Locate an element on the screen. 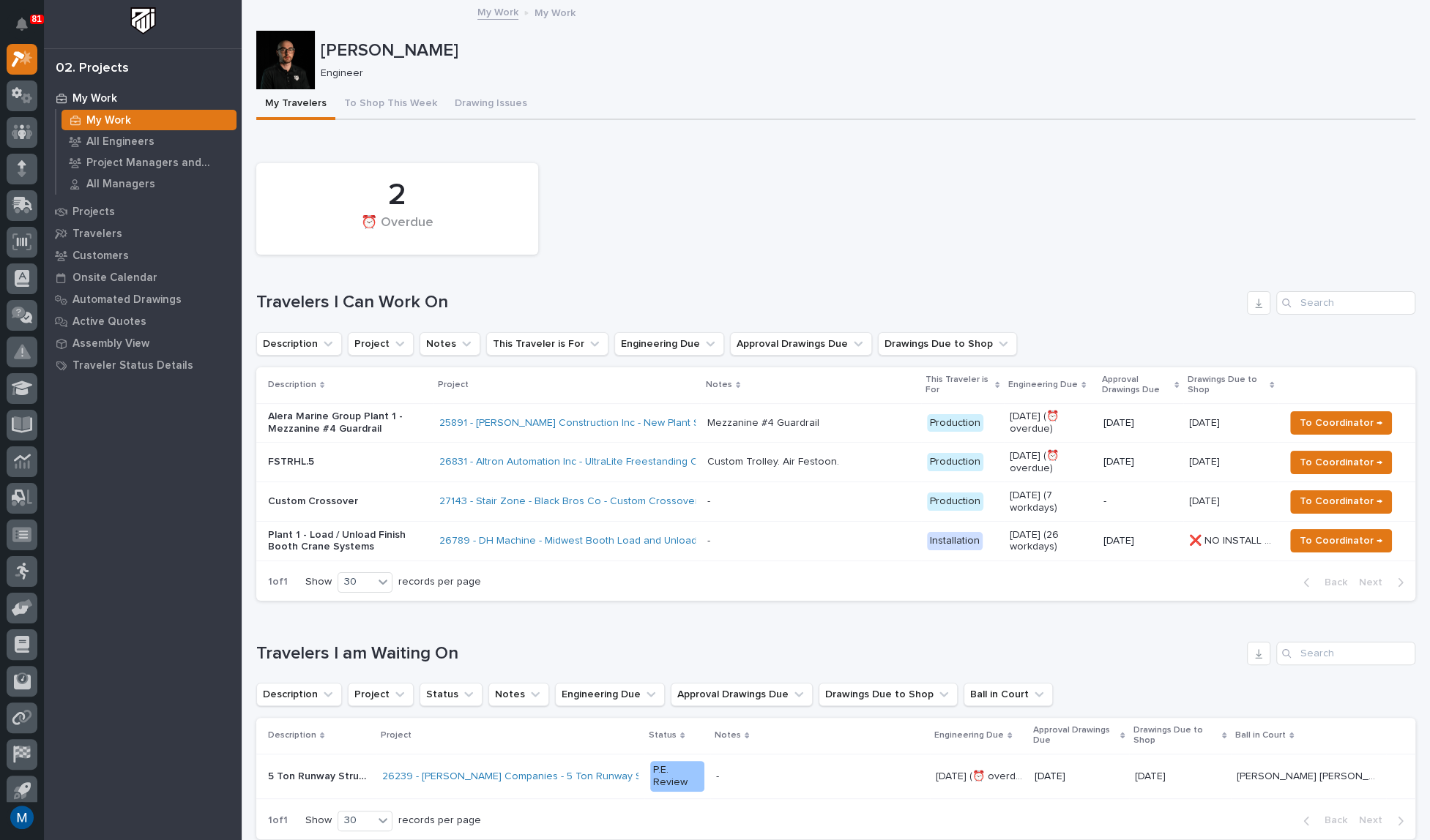 The width and height of the screenshot is (1430, 840). a: Customers is located at coordinates (142, 255).